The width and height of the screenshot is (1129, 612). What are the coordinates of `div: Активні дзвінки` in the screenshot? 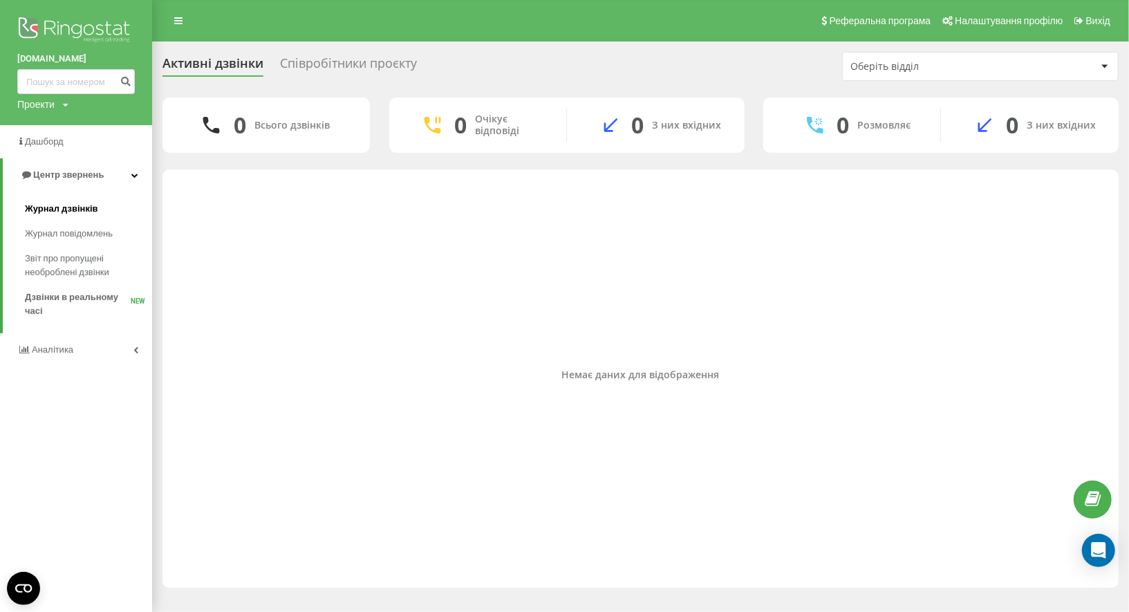 It's located at (213, 66).